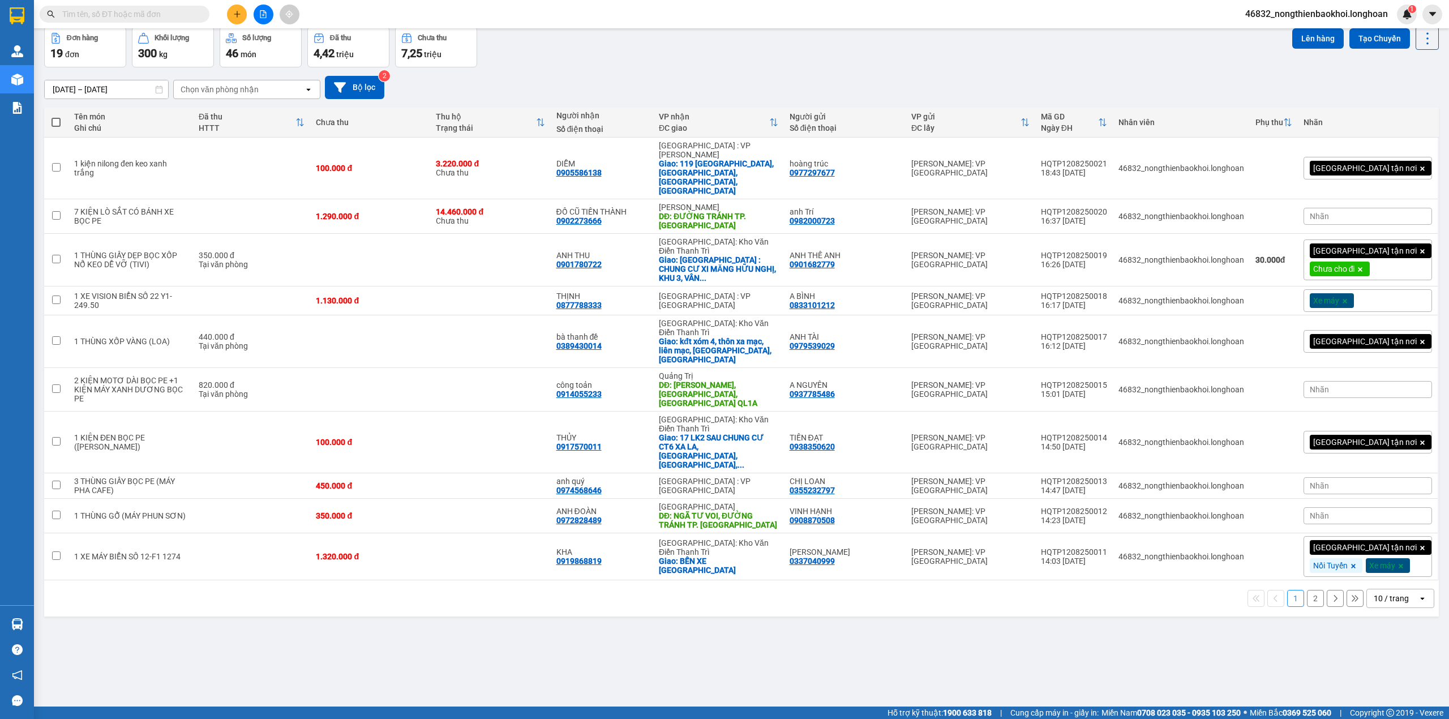  I want to click on div: 0919868819, so click(579, 561).